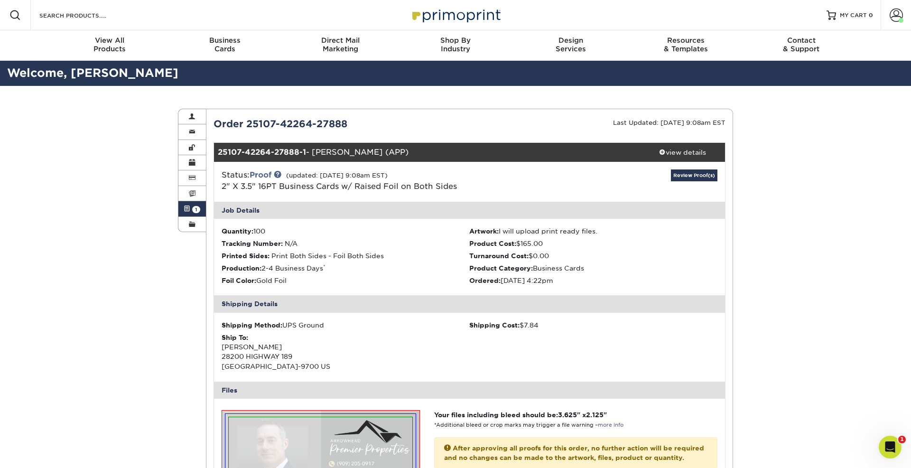  Describe the element at coordinates (470, 304) in the screenshot. I see `div: Shipping Details` at that location.